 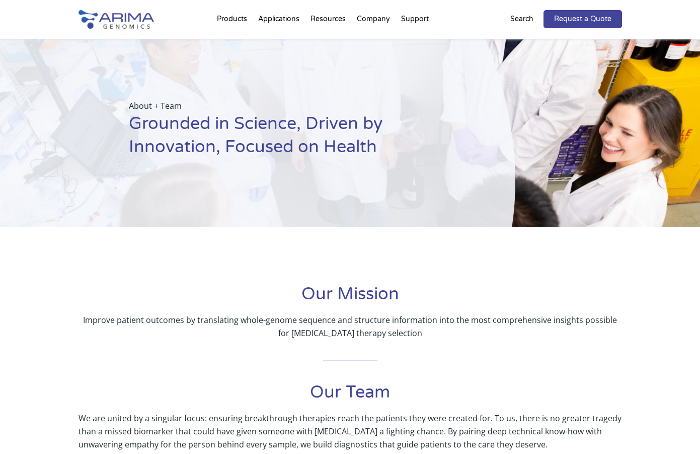 What do you see at coordinates (583, 19) in the screenshot?
I see `a: Request a Quote` at bounding box center [583, 19].